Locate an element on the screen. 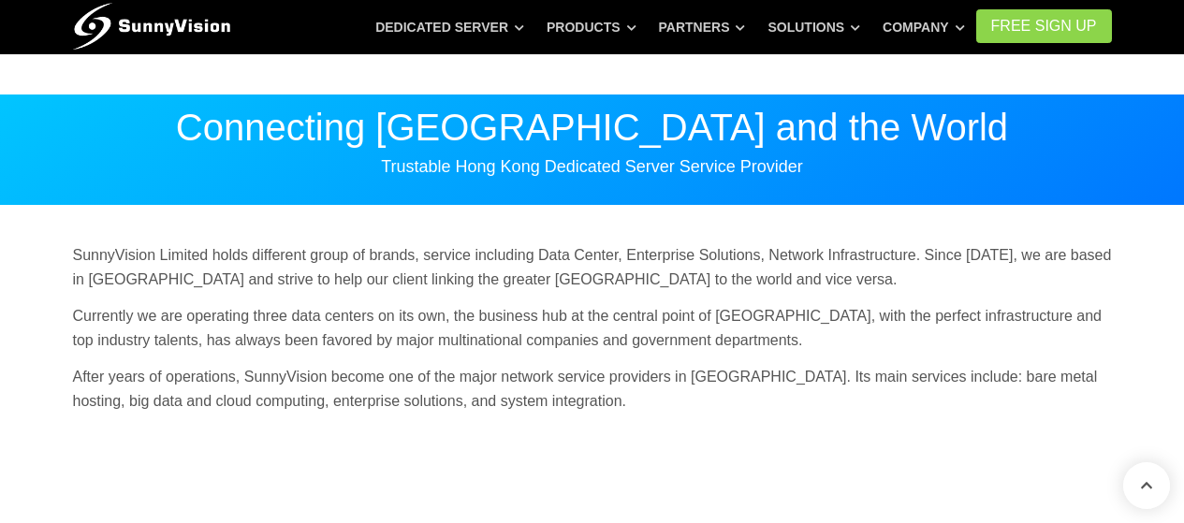 This screenshot has width=1184, height=523. a: Dedicated Server is located at coordinates (449, 27).